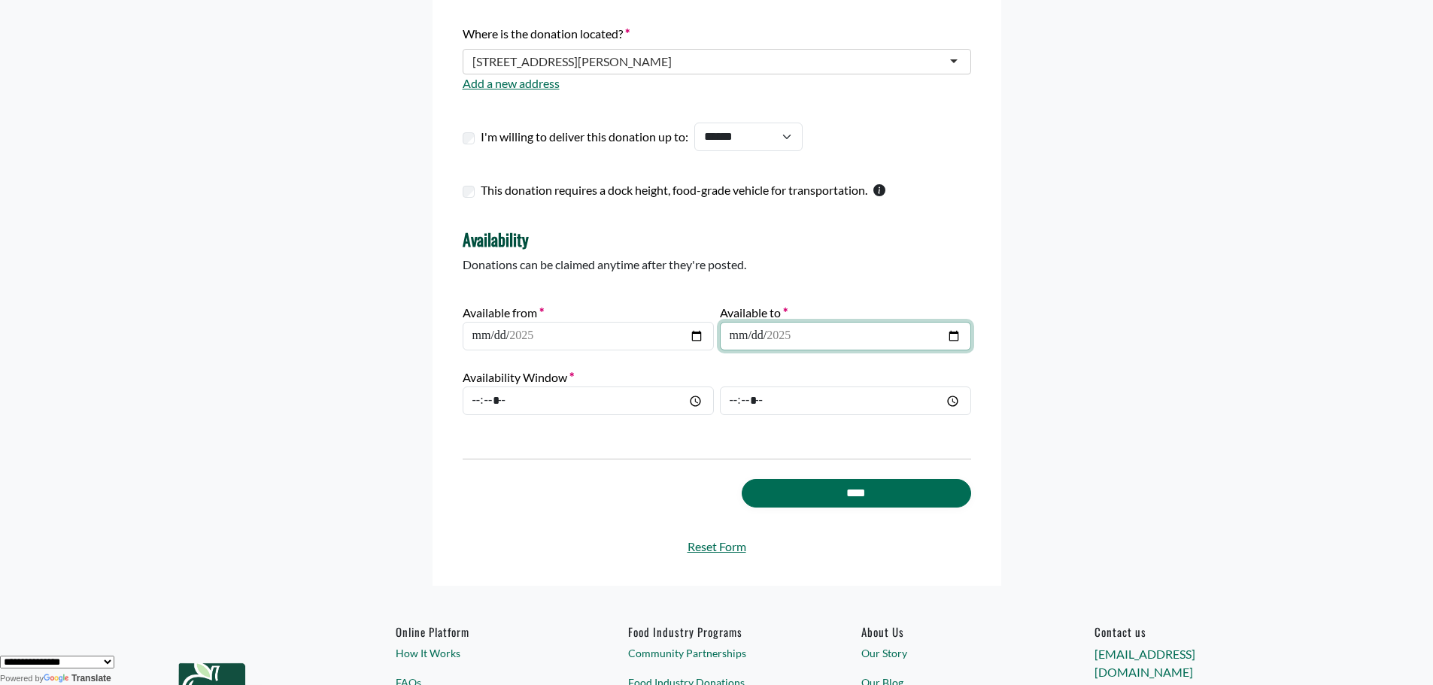  I want to click on a: Our Story, so click(949, 653).